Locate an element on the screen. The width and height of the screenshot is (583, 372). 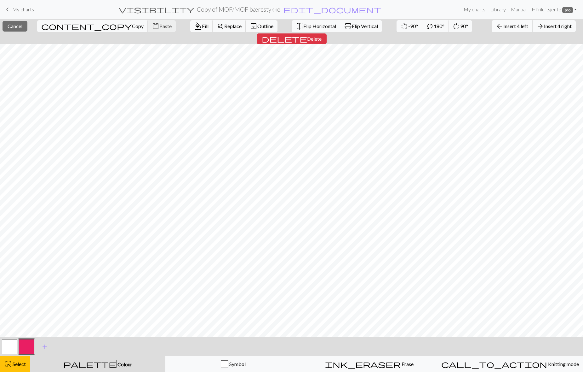
button: Knitting mode is located at coordinates (510, 364).